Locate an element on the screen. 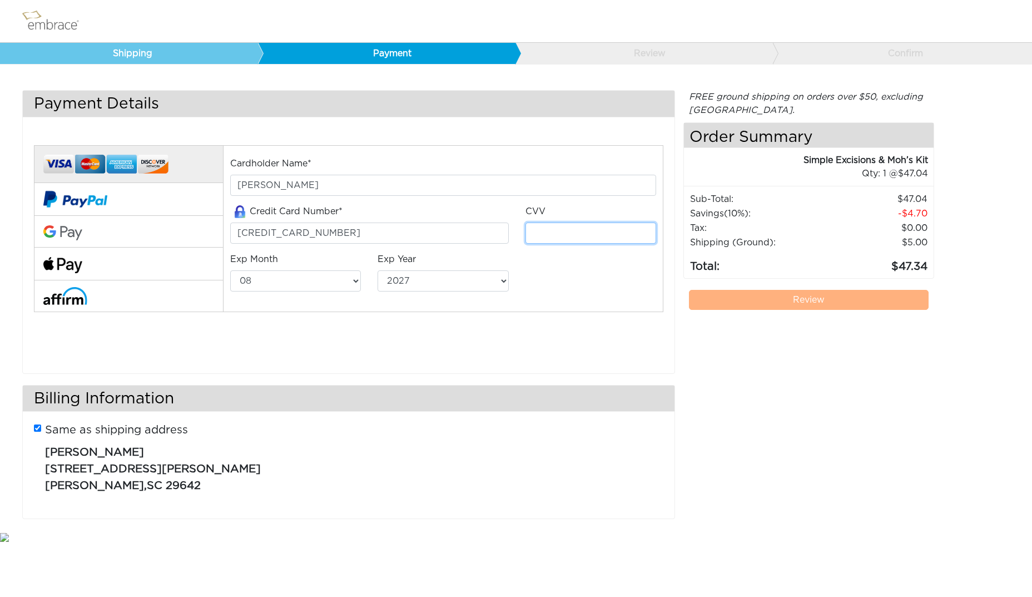 This screenshot has height=597, width=1032. label: Same as shipping address is located at coordinates (116, 430).